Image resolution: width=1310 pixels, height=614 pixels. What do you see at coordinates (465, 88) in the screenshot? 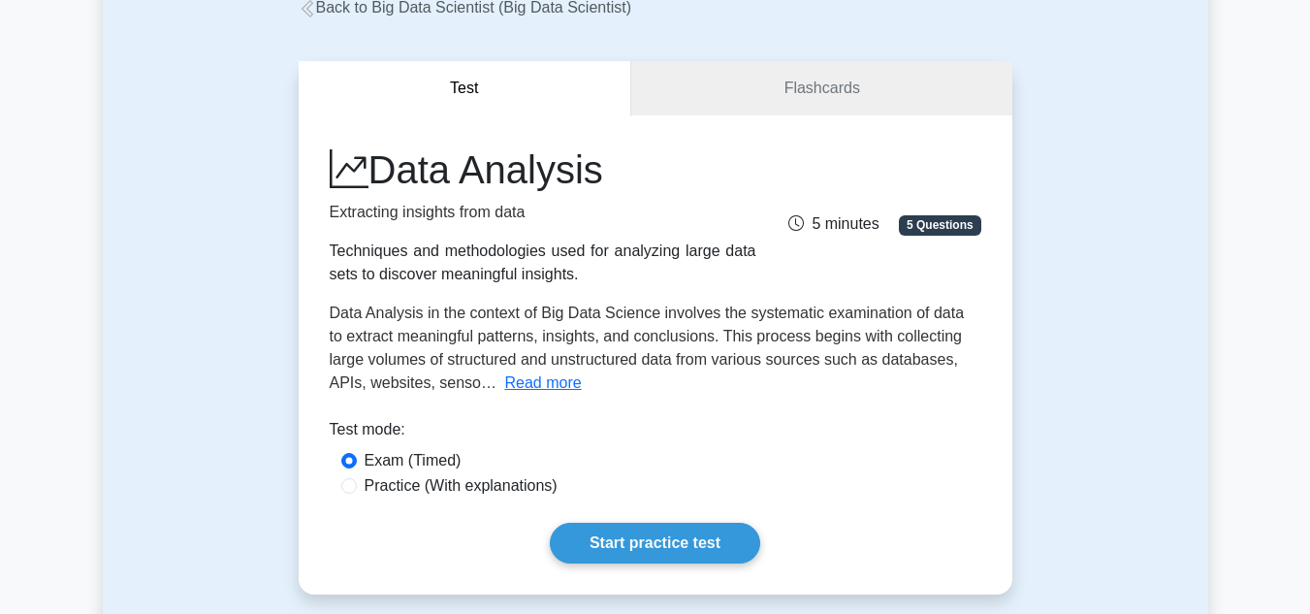
I see `button: Test` at bounding box center [465, 88].